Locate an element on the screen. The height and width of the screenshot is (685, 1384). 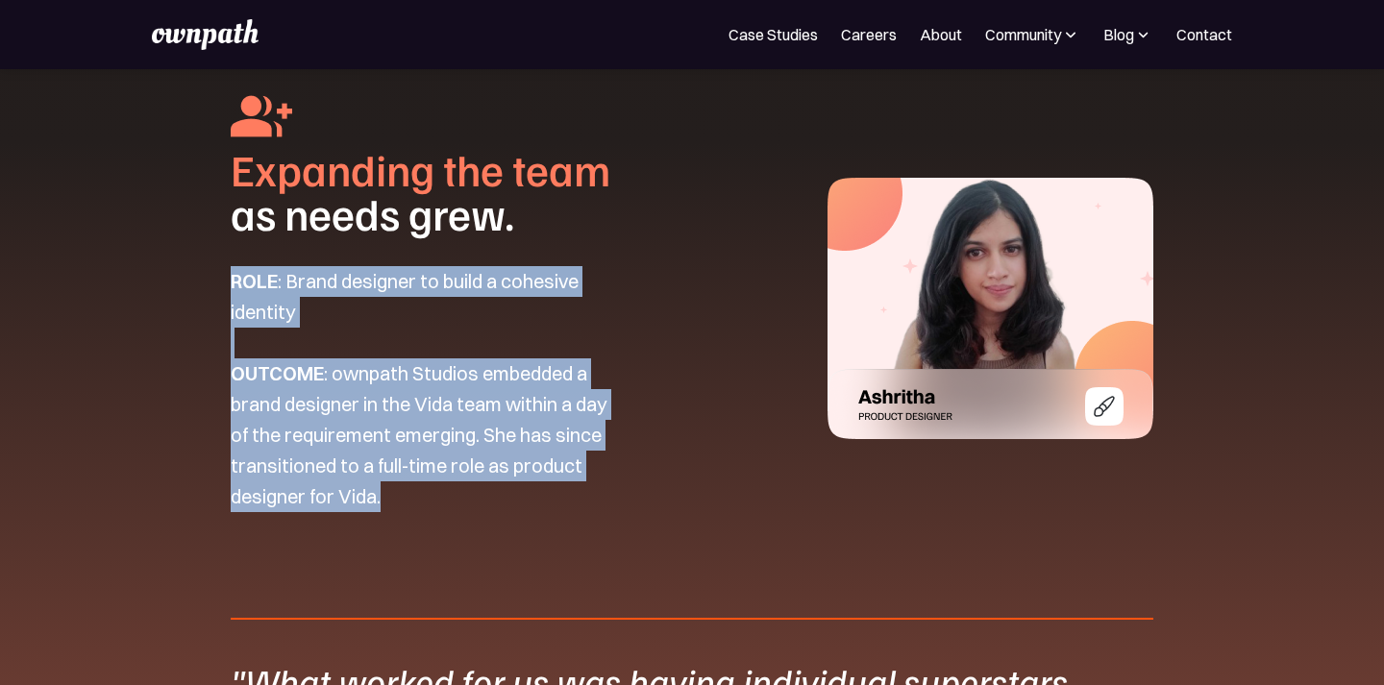
a: Contact is located at coordinates (1204, 35).